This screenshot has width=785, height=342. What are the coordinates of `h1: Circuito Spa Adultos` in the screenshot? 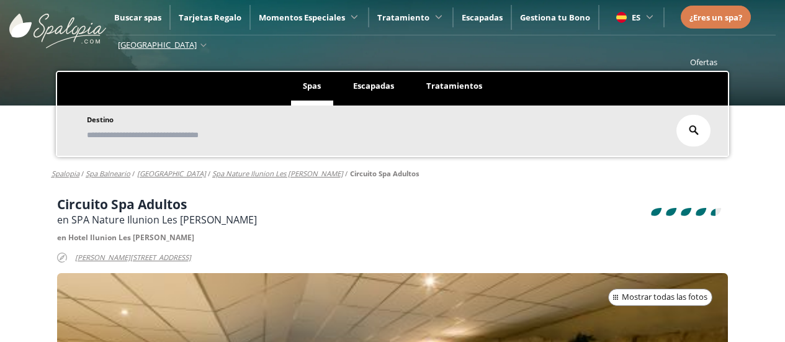 It's located at (157, 204).